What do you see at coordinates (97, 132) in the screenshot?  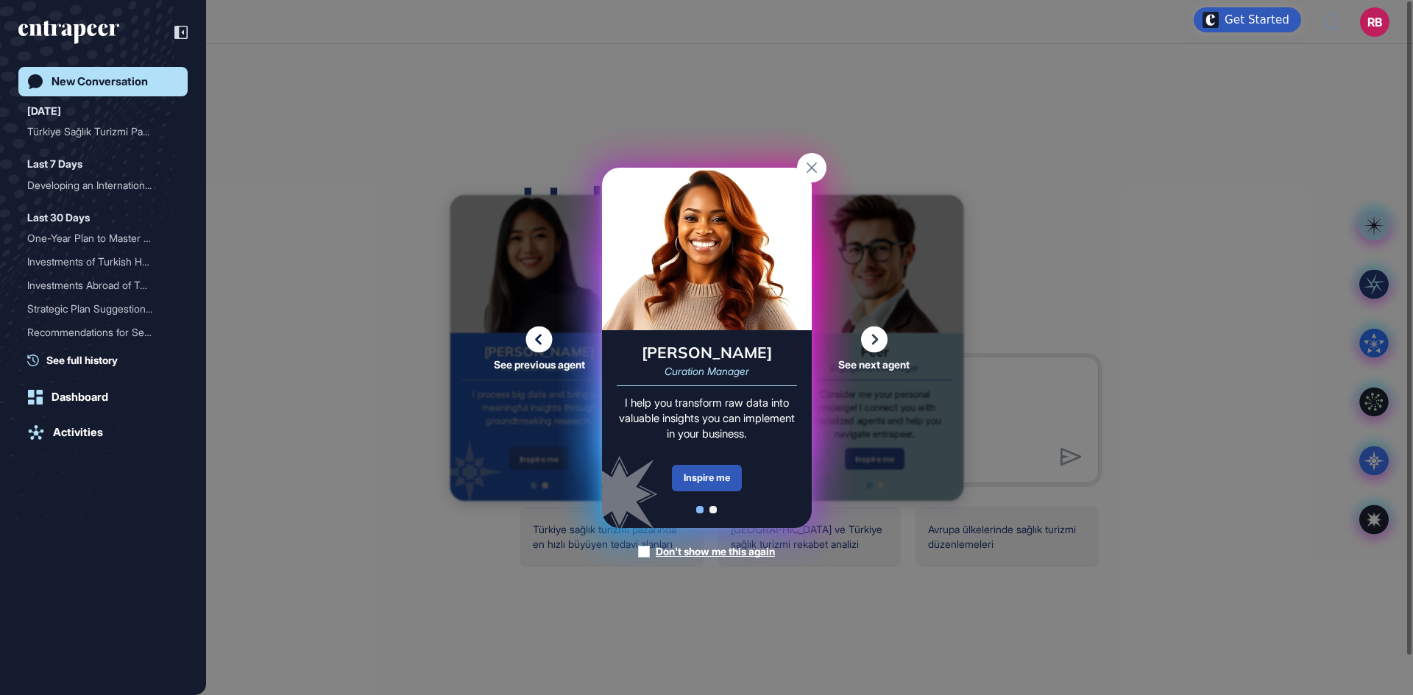 I see `div: Türkiye Sağlık Turizmi Pa...` at bounding box center [97, 132].